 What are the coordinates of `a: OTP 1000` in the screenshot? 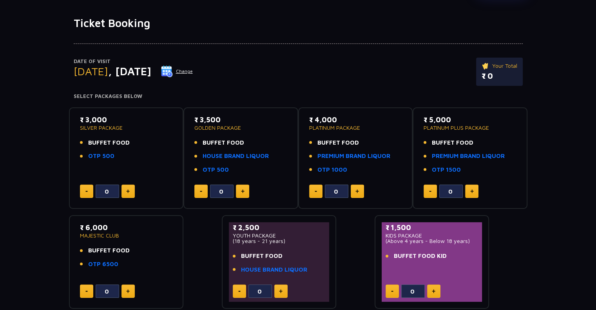 It's located at (332, 170).